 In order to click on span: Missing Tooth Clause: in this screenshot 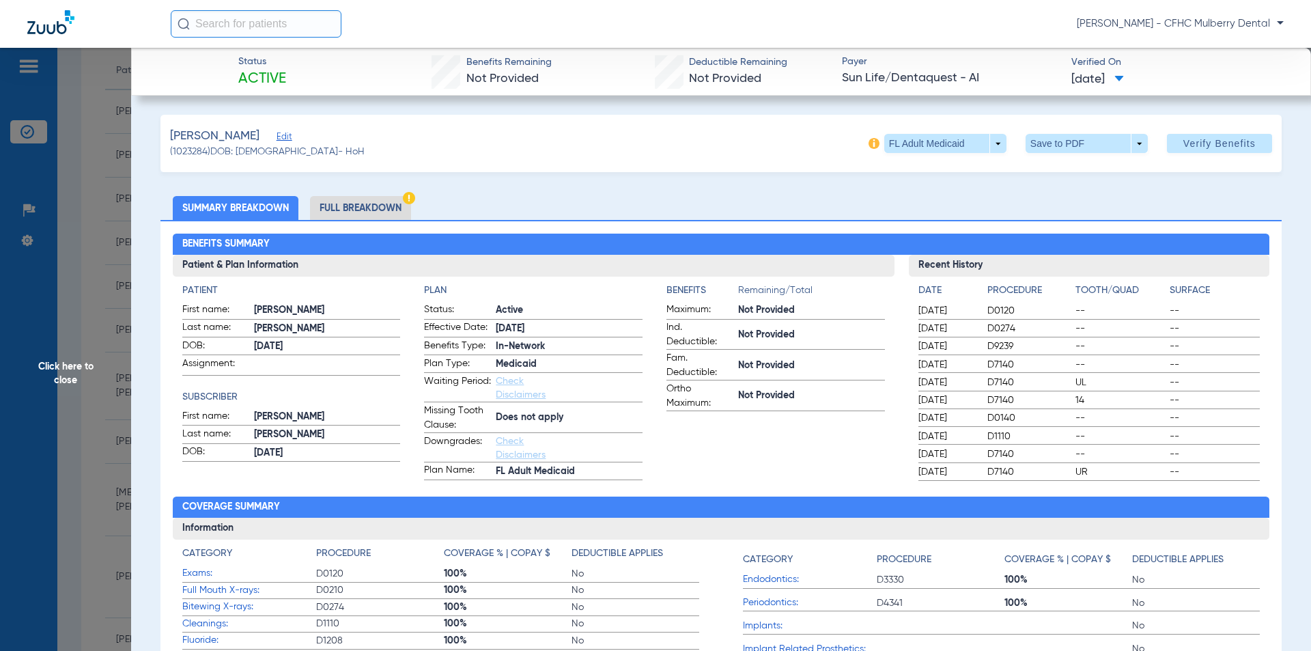, I will do `click(457, 418)`.